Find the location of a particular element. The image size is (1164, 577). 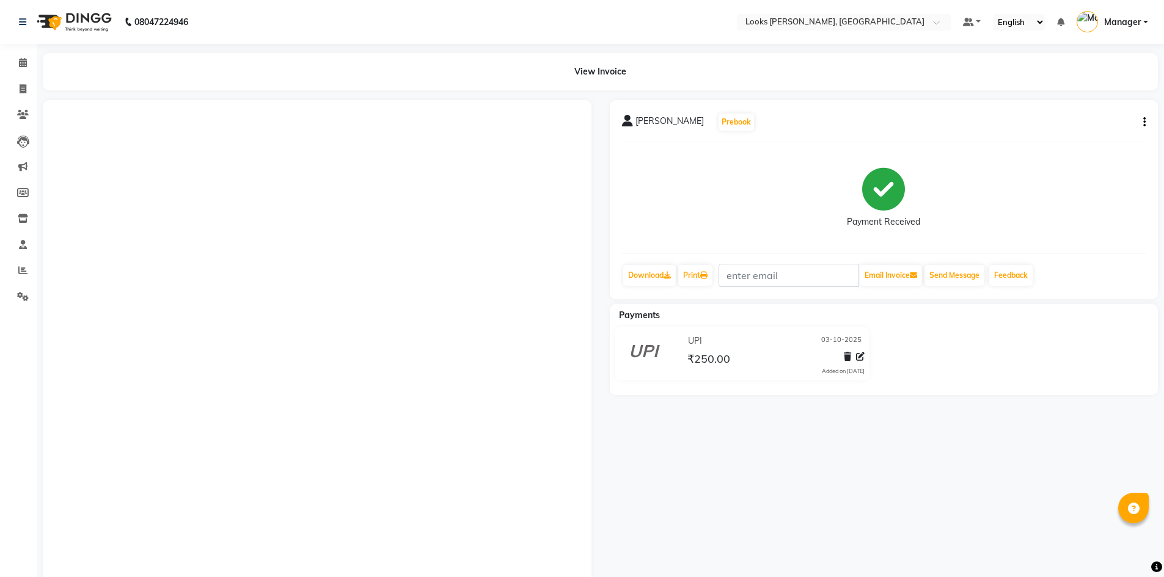

span: Manager is located at coordinates (1122, 22).